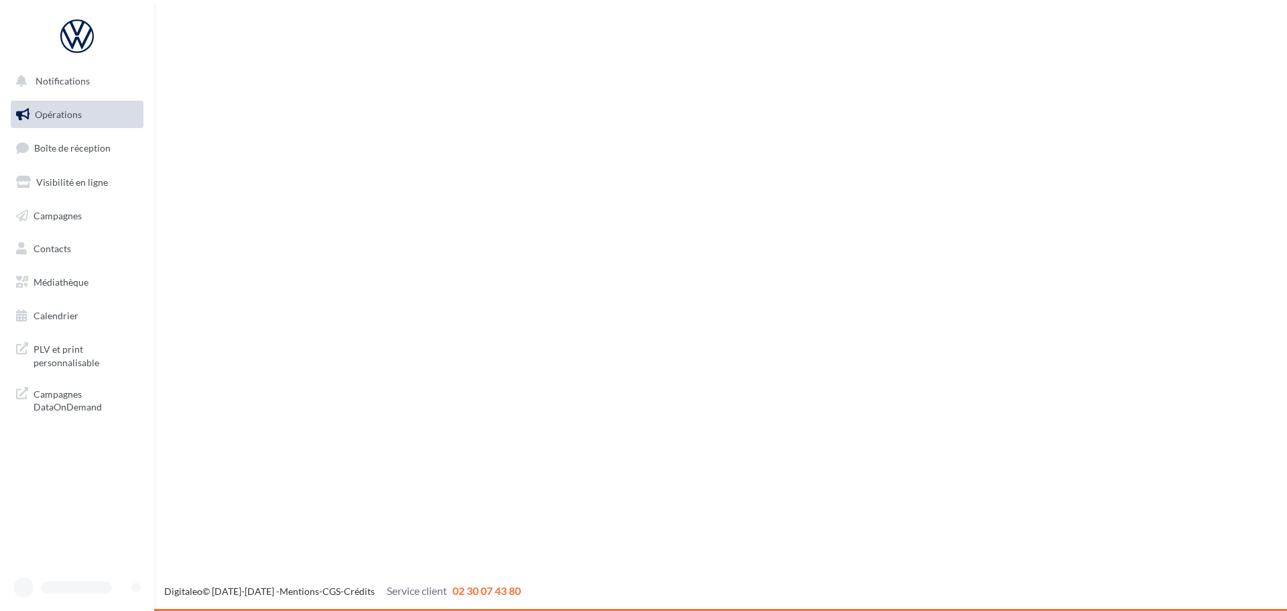 The height and width of the screenshot is (611, 1287). Describe the element at coordinates (77, 182) in the screenshot. I see `a: Visibilité en ligne` at that location.